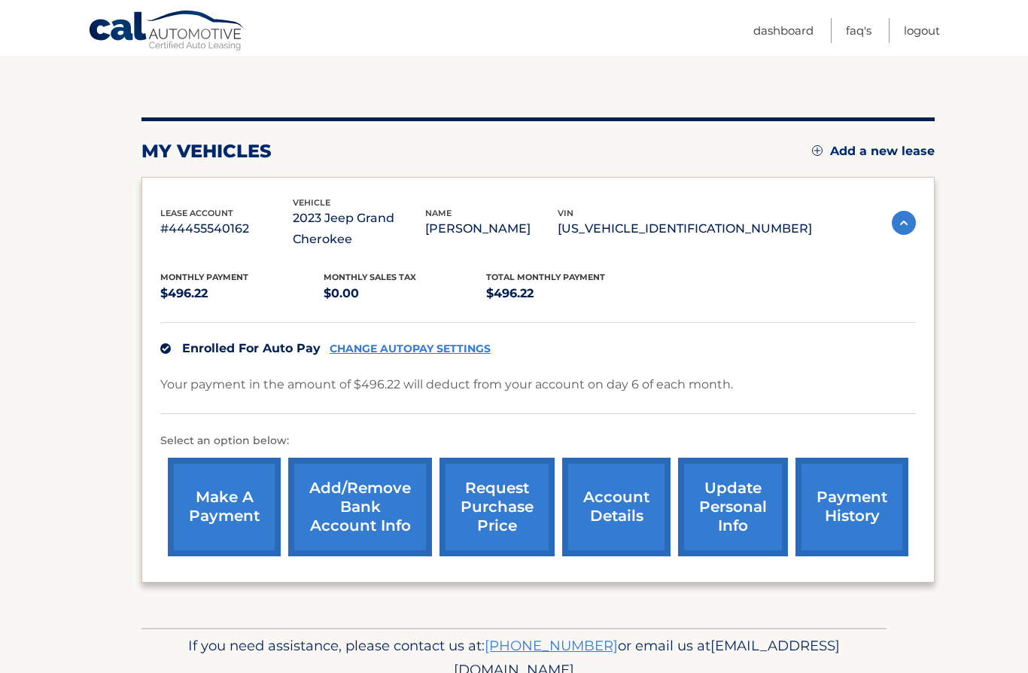 The width and height of the screenshot is (1028, 673). Describe the element at coordinates (227, 229) in the screenshot. I see `p: #44455540162` at that location.